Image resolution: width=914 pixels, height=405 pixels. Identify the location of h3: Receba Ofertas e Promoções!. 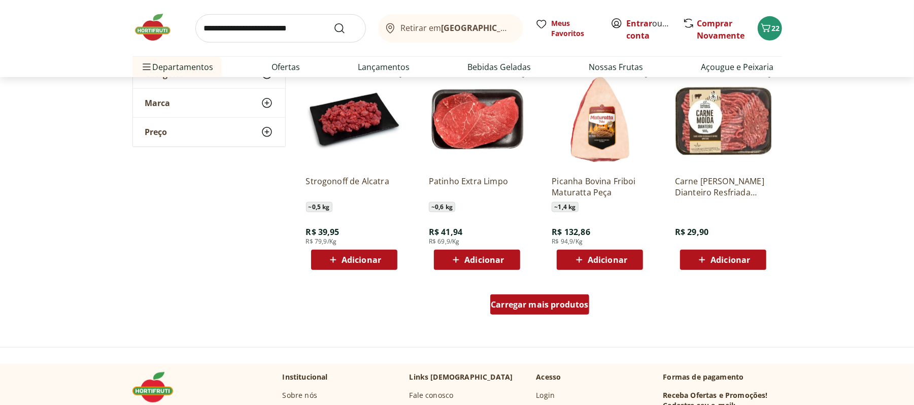
(716, 395).